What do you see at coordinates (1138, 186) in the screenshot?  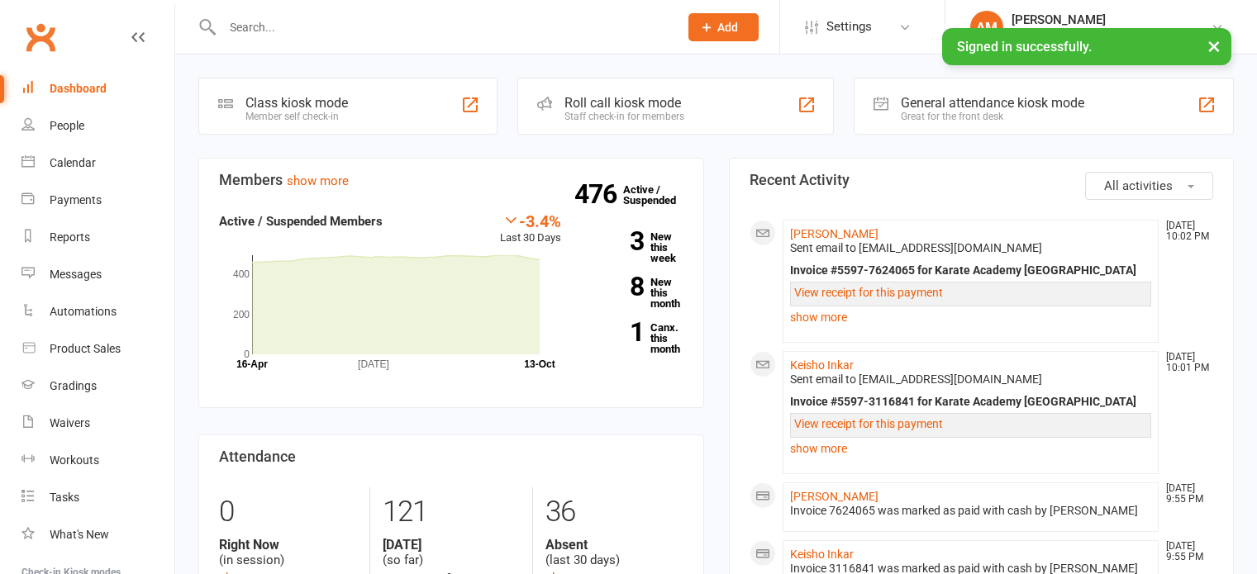 I see `span: All activities` at bounding box center [1138, 186].